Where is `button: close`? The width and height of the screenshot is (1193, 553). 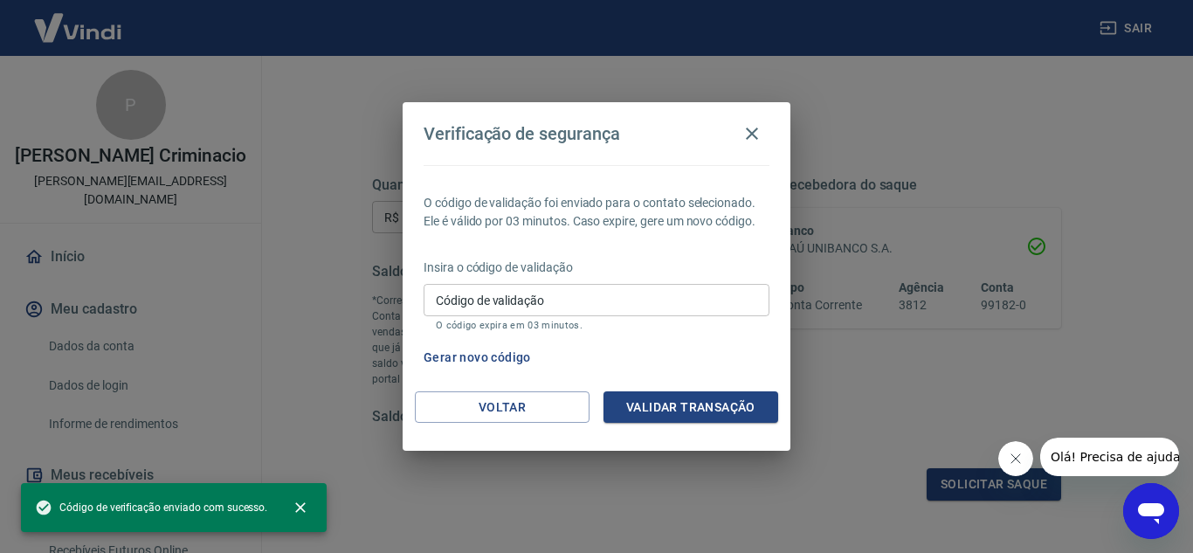 button: close is located at coordinates (301, 508).